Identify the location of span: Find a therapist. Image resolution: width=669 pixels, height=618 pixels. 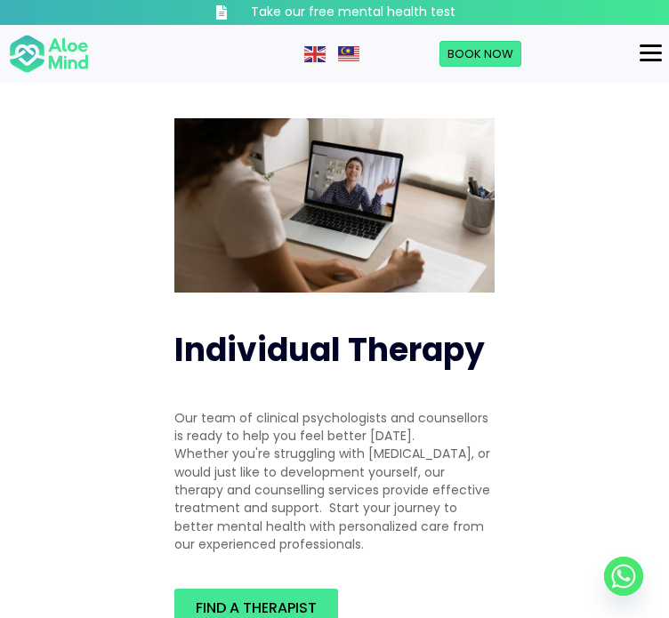
(256, 608).